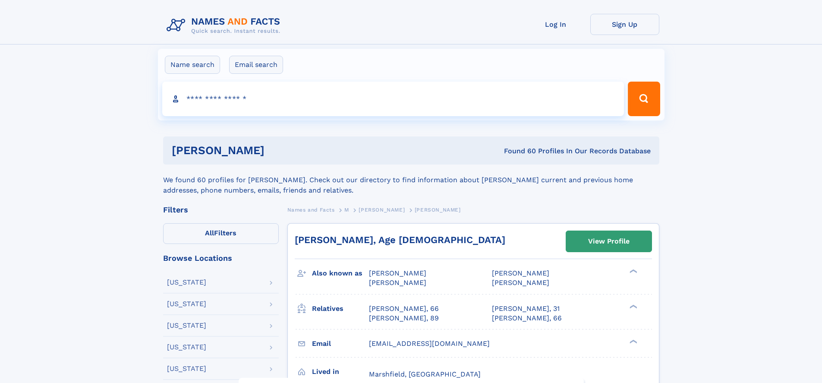 This screenshot has height=383, width=822. Describe the element at coordinates (341, 273) in the screenshot. I see `h3: Also known as` at that location.